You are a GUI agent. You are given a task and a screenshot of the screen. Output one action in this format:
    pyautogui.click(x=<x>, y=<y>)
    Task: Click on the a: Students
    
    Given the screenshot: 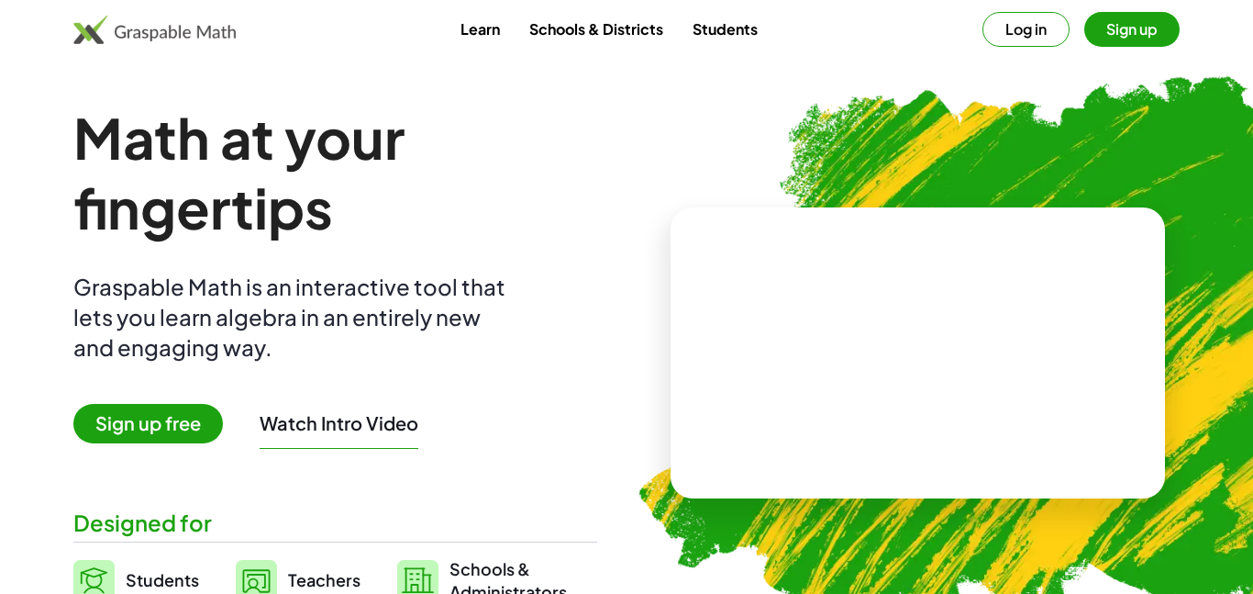 What is the action you would take?
    pyautogui.click(x=725, y=28)
    